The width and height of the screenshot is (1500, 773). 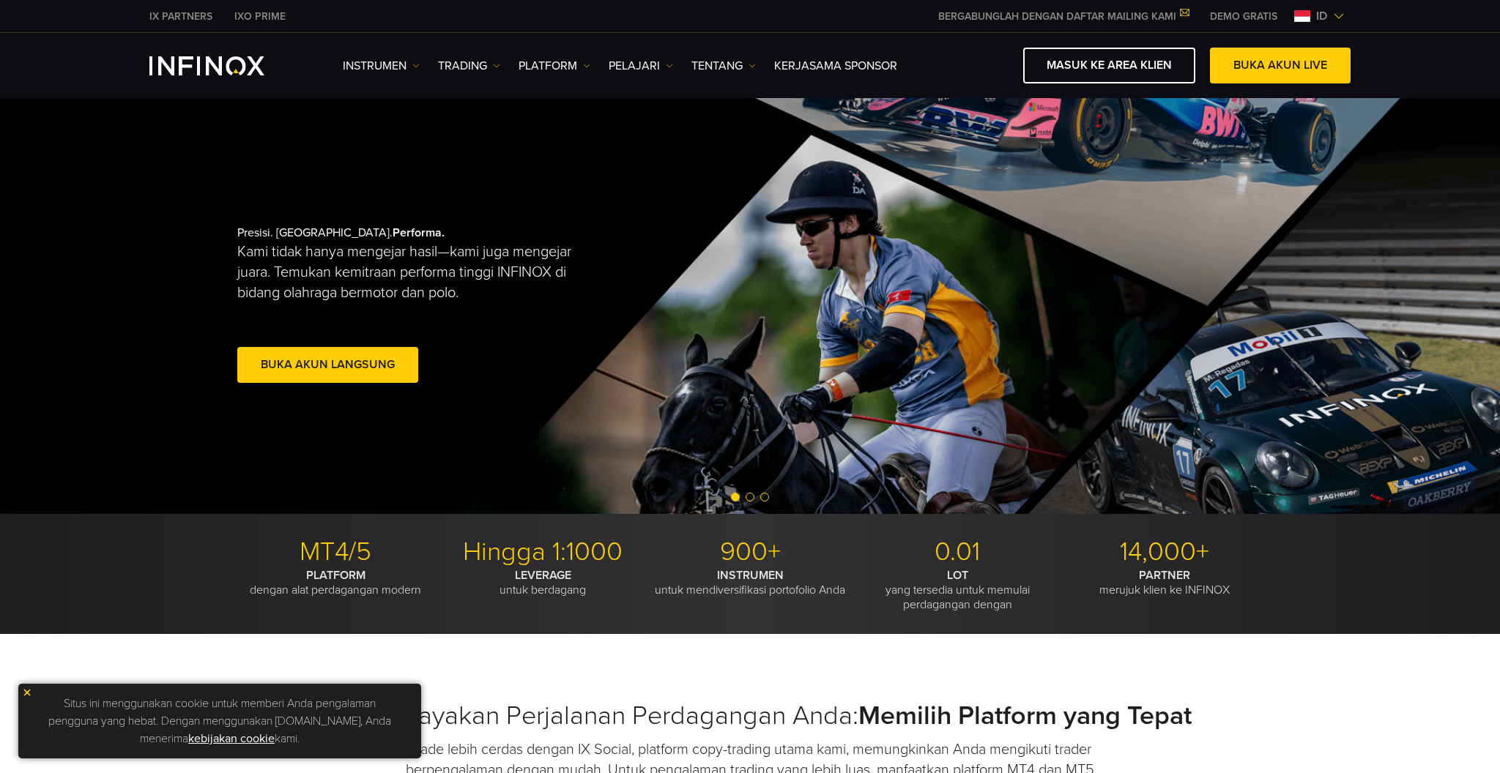 I want to click on a: BUKA AKUN LIVE, so click(x=1280, y=65).